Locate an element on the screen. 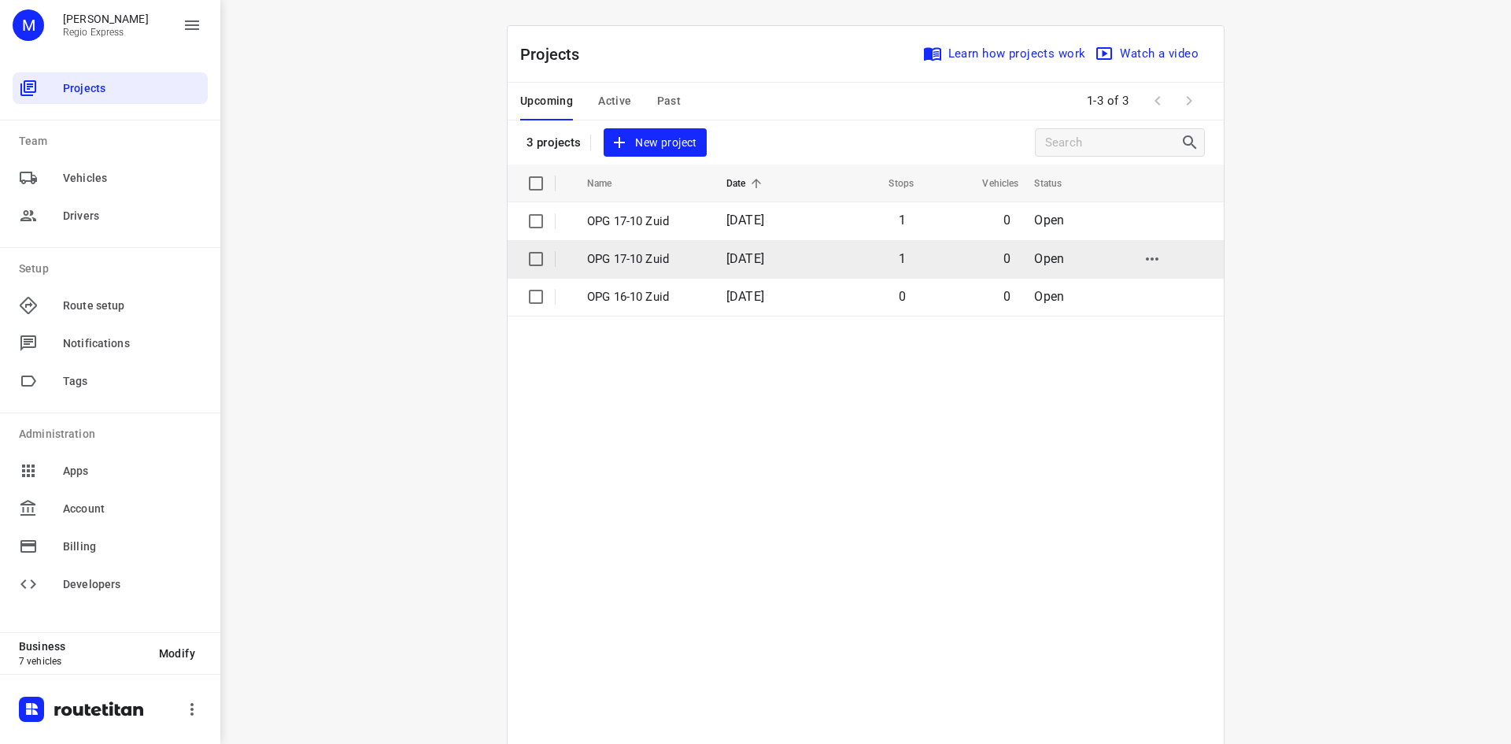 The image size is (1511, 744). div: Vehicles is located at coordinates (110, 178).